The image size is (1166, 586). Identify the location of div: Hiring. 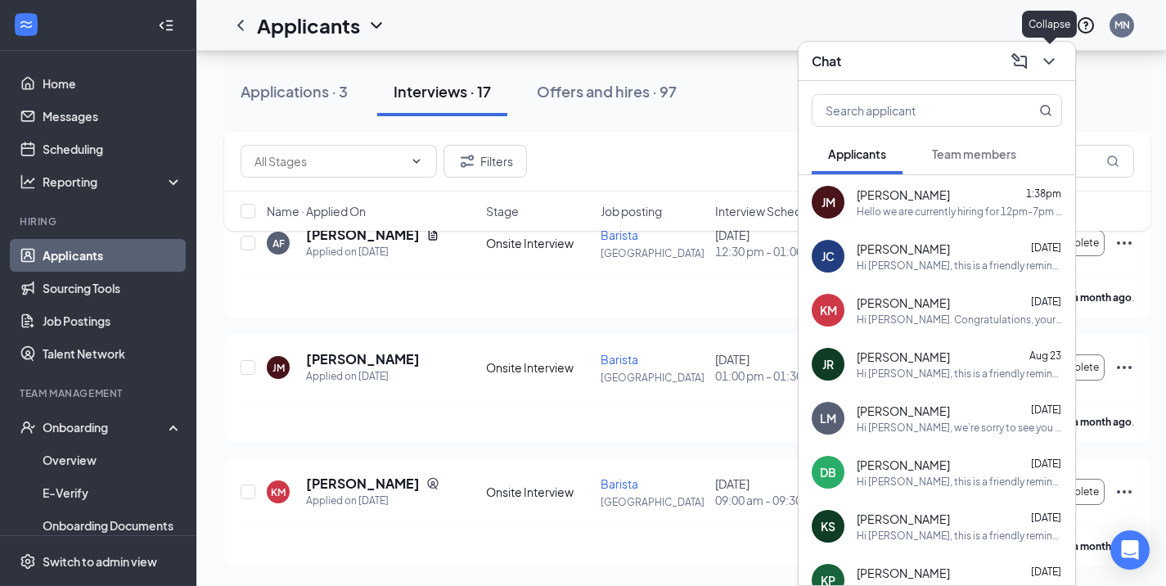
(99, 221).